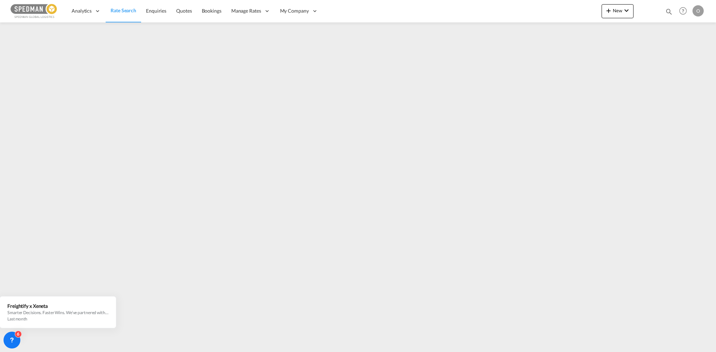 This screenshot has height=352, width=716. Describe the element at coordinates (211, 11) in the screenshot. I see `span: Bookings` at that location.